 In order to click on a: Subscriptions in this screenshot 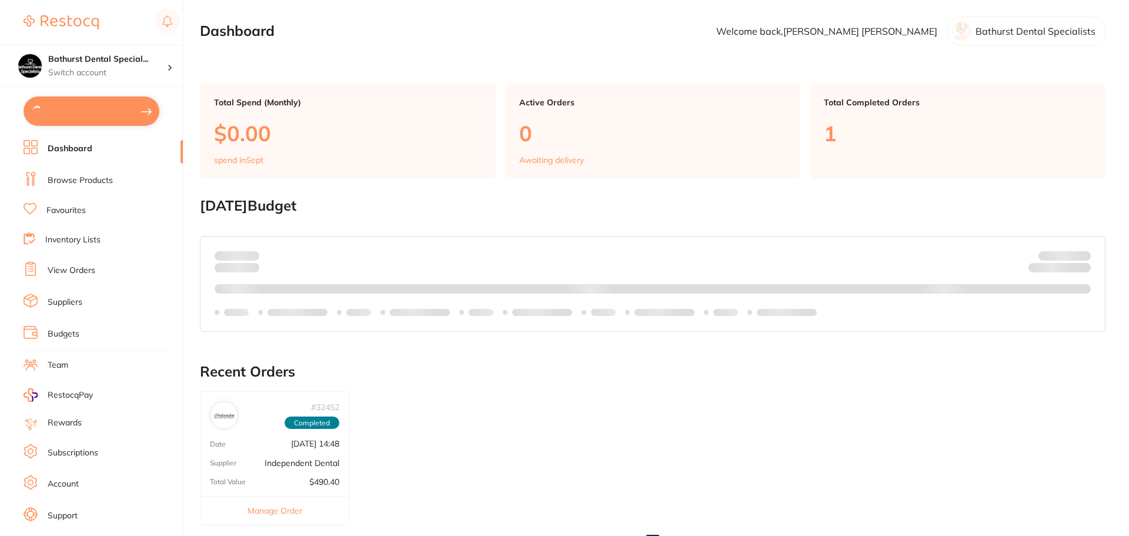, I will do `click(73, 453)`.